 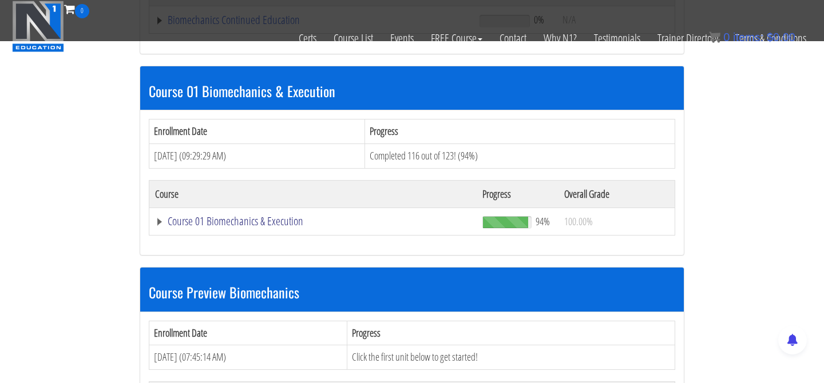 I want to click on a: Testimonials, so click(x=617, y=38).